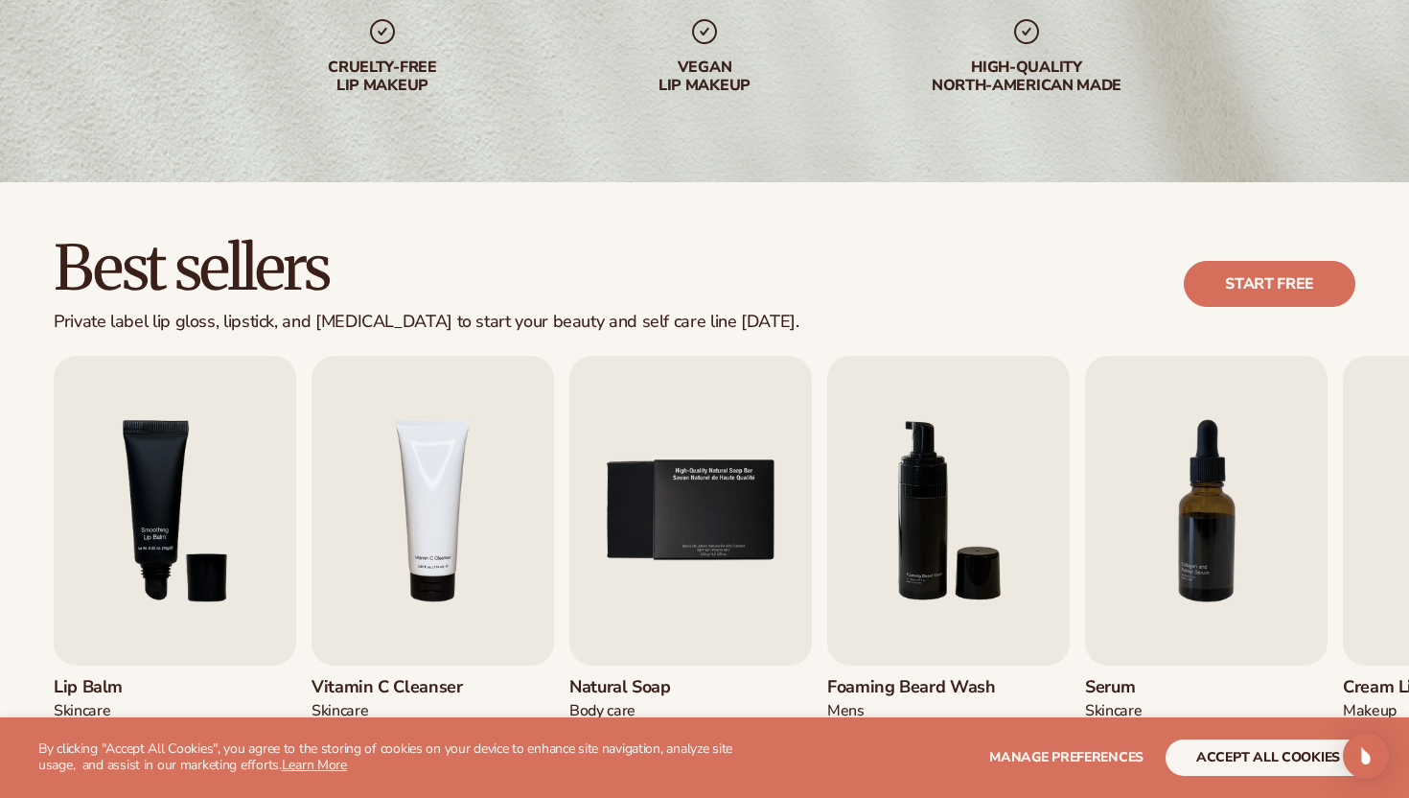 The height and width of the screenshot is (798, 1409). What do you see at coordinates (1269, 284) in the screenshot?
I see `a: Start free` at bounding box center [1269, 284].